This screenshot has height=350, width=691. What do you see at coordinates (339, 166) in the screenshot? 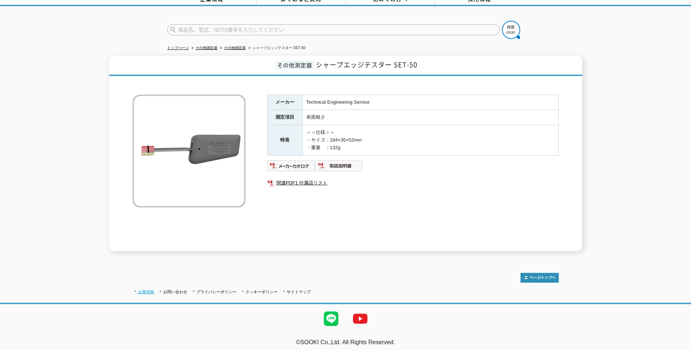
I see `img: 取扱説明書` at bounding box center [339, 166].